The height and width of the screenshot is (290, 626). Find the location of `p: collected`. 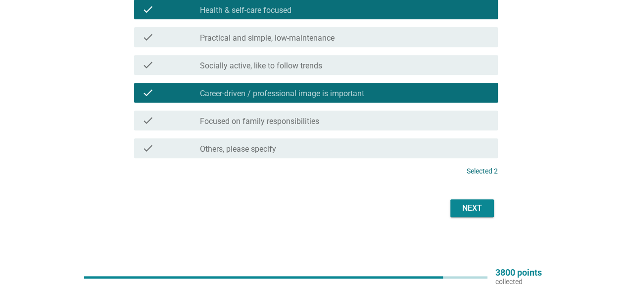

p: collected is located at coordinates (519, 281).